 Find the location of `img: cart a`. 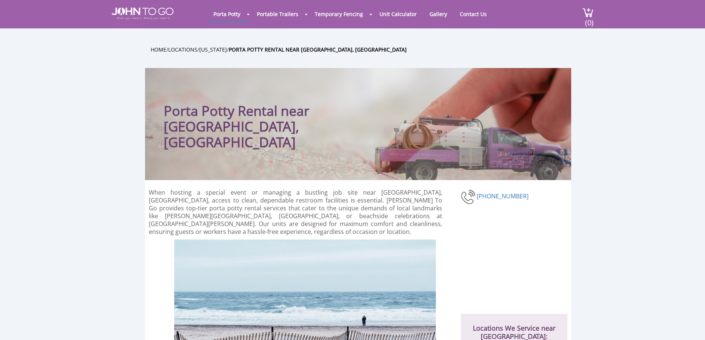

img: cart a is located at coordinates (588, 12).